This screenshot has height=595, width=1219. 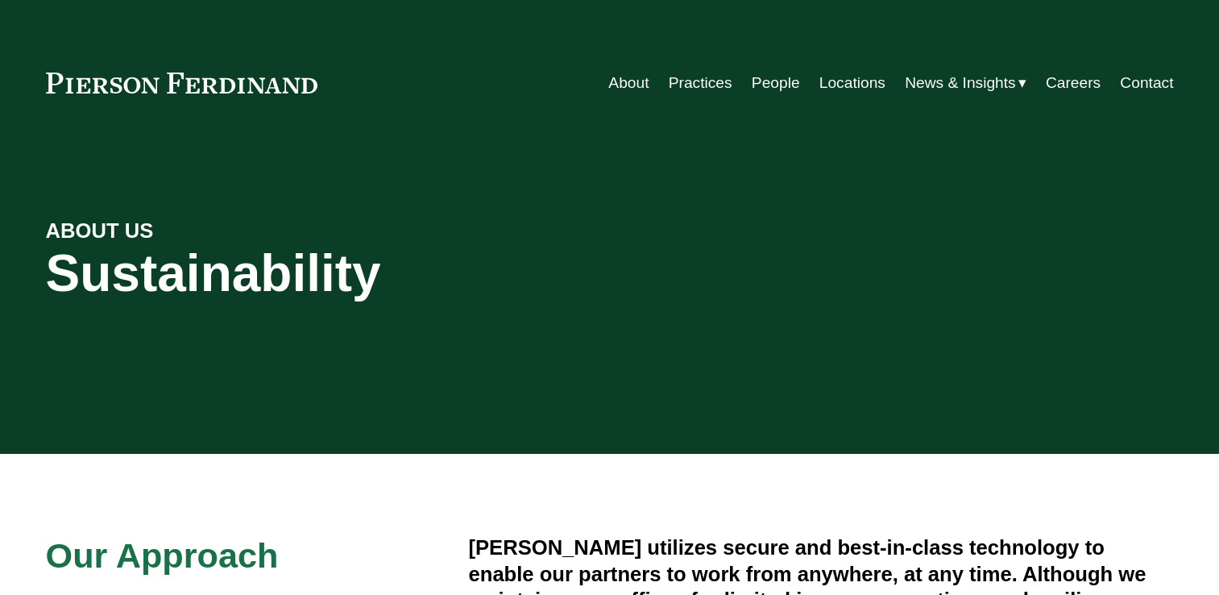 What do you see at coordinates (965, 83) in the screenshot?
I see `a: folder dropdown` at bounding box center [965, 83].